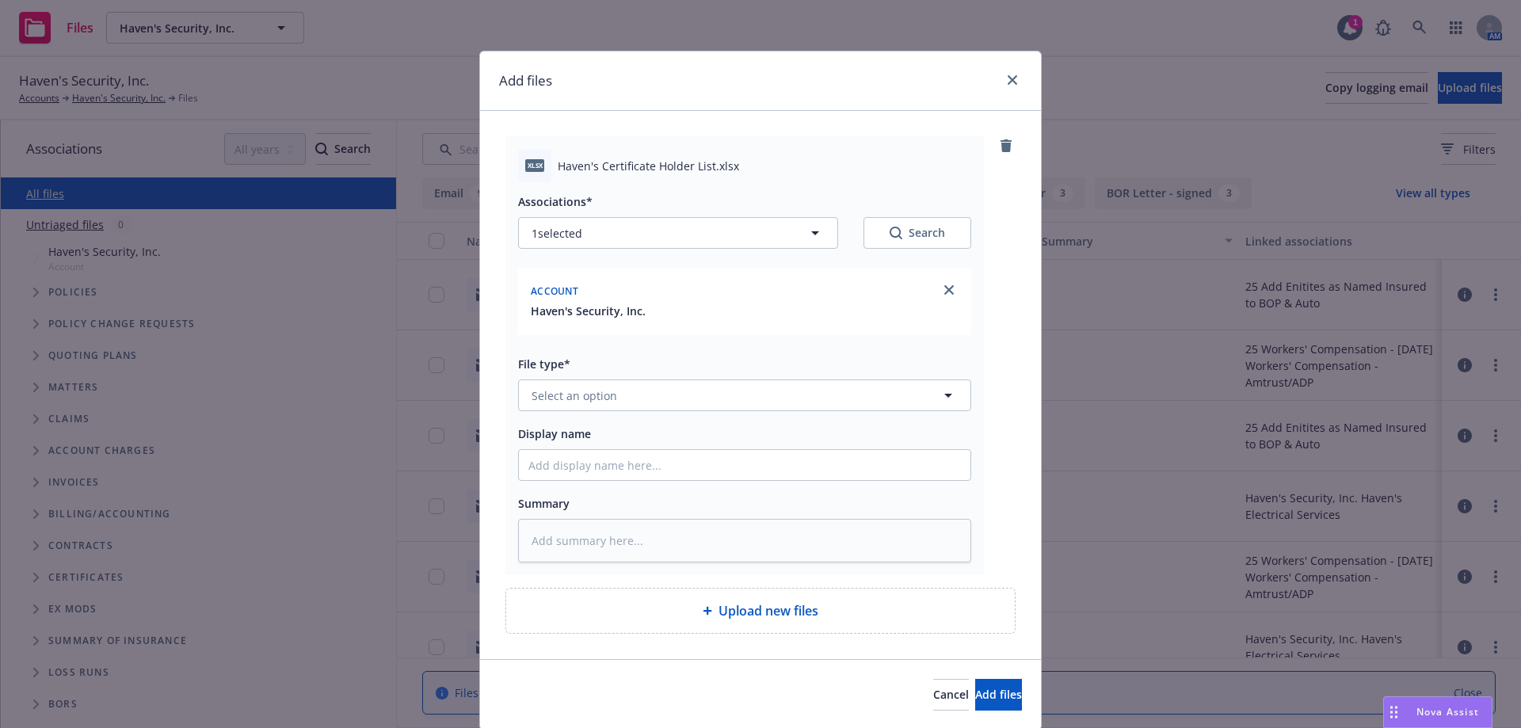  I want to click on span: Select an option, so click(574, 395).